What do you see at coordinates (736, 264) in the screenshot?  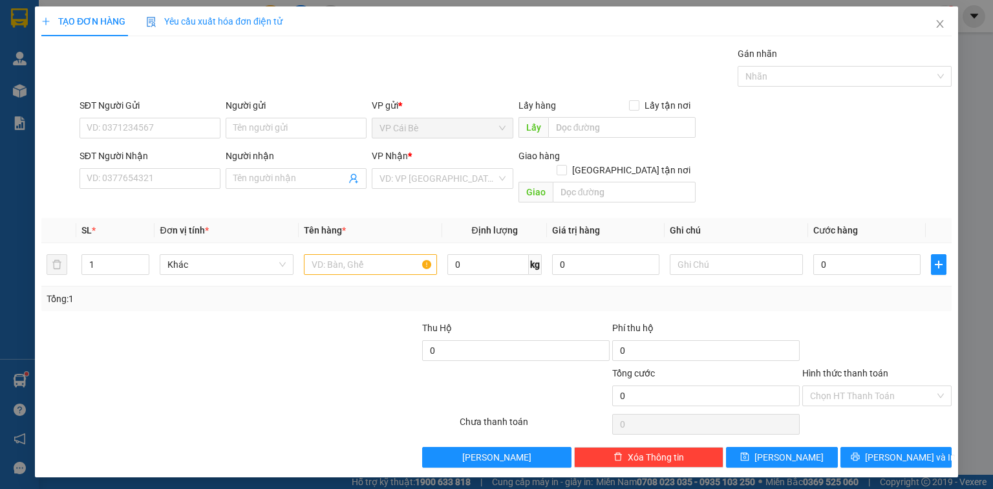 I see `input: Ghi Chú` at bounding box center [736, 264].